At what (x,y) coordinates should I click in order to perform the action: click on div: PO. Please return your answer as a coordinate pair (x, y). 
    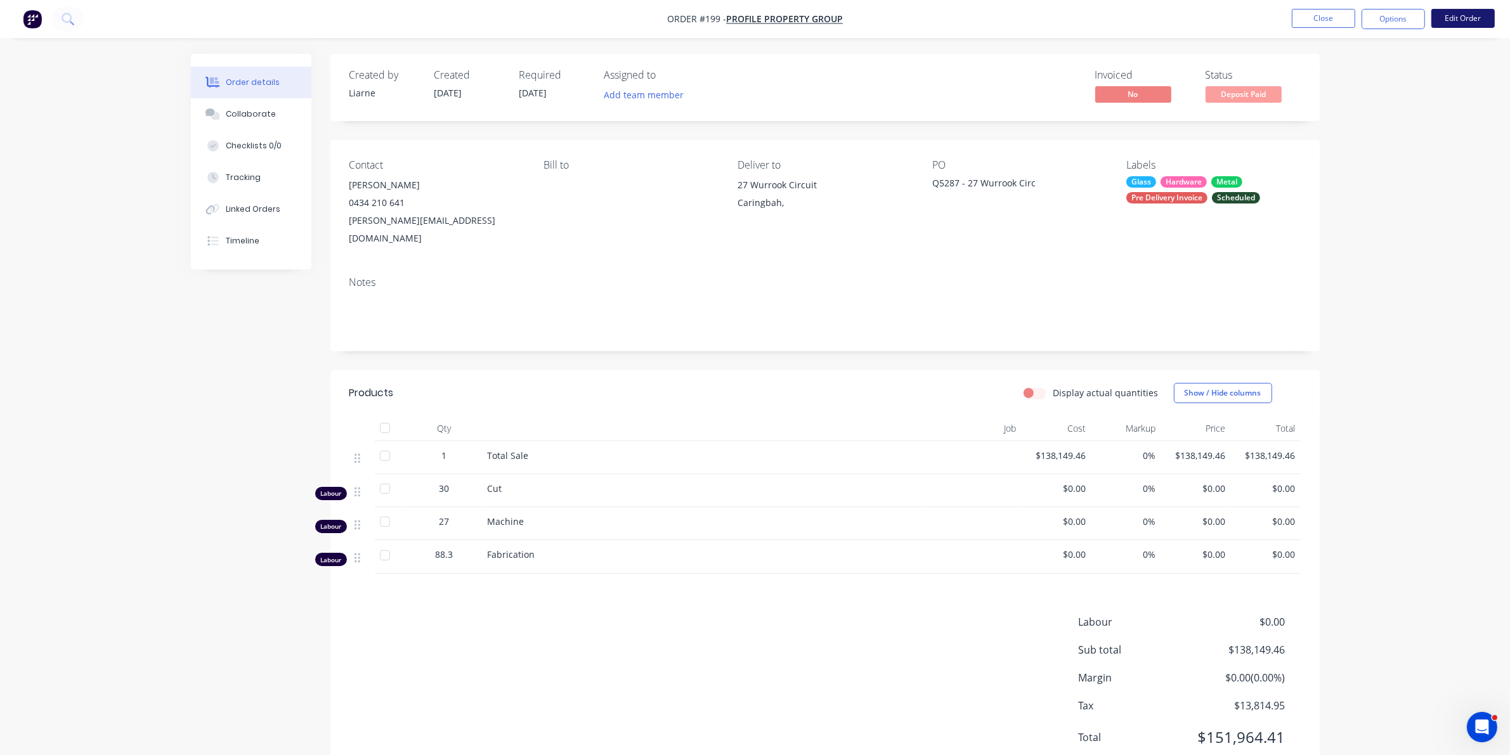
    Looking at the image, I should click on (1019, 165).